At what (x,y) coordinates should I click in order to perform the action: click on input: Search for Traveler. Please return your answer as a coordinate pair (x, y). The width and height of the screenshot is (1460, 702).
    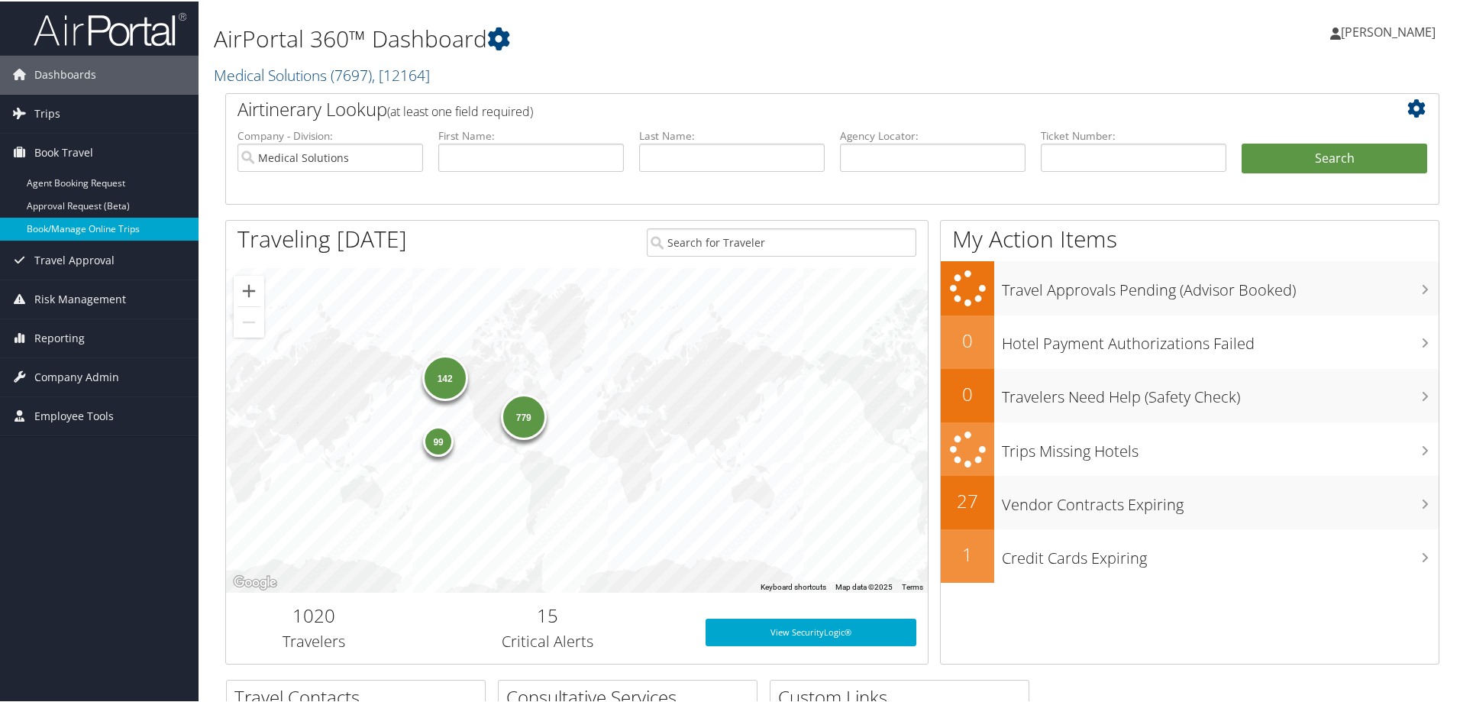
    Looking at the image, I should click on (781, 241).